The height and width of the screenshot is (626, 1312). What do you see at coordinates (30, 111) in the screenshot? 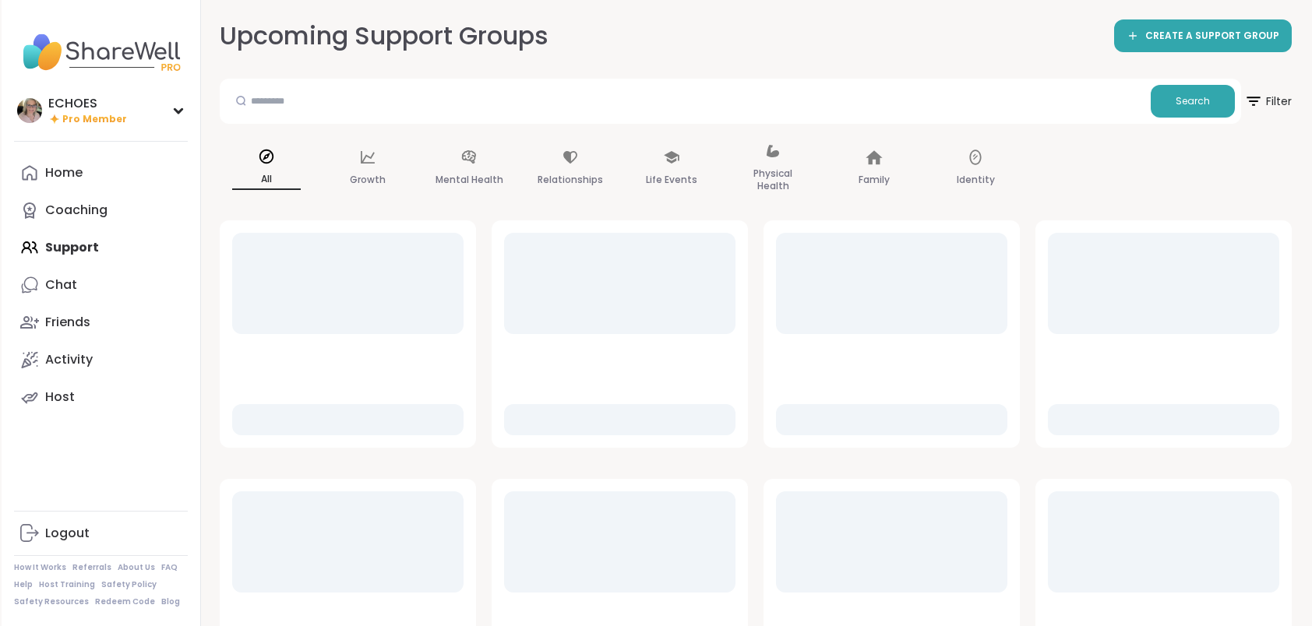
I see `img: ECHOES` at bounding box center [30, 111].